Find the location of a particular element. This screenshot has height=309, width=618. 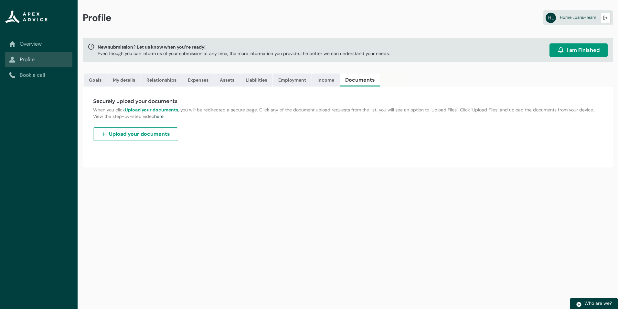

a: Assets is located at coordinates (227, 80).